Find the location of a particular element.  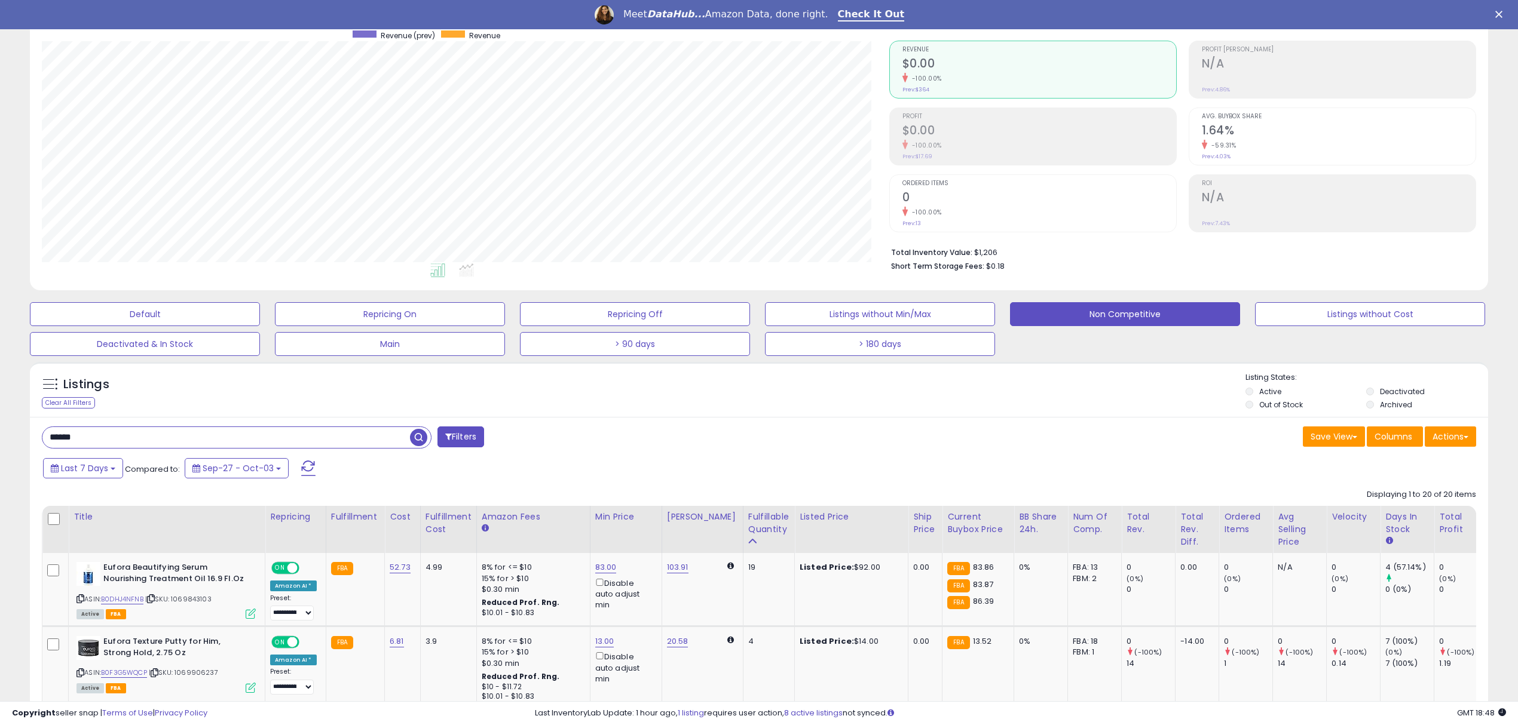

label: Deactivated is located at coordinates (1402, 391).